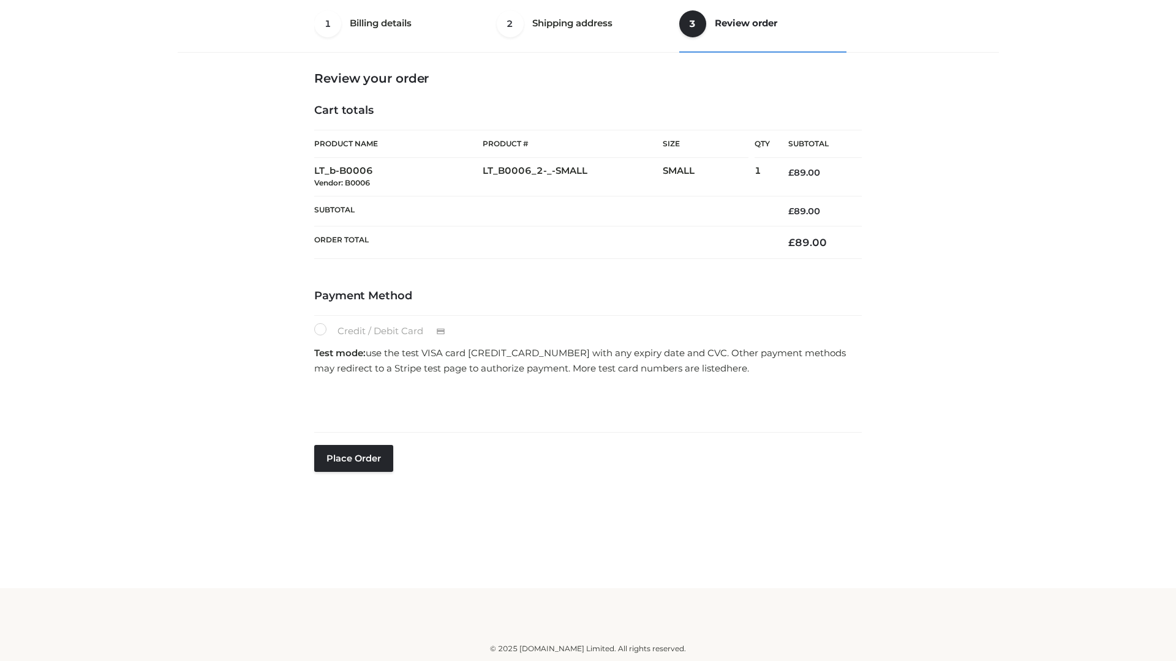 The image size is (1176, 661). What do you see at coordinates (542, 243) in the screenshot?
I see `th: Order Total` at bounding box center [542, 243].